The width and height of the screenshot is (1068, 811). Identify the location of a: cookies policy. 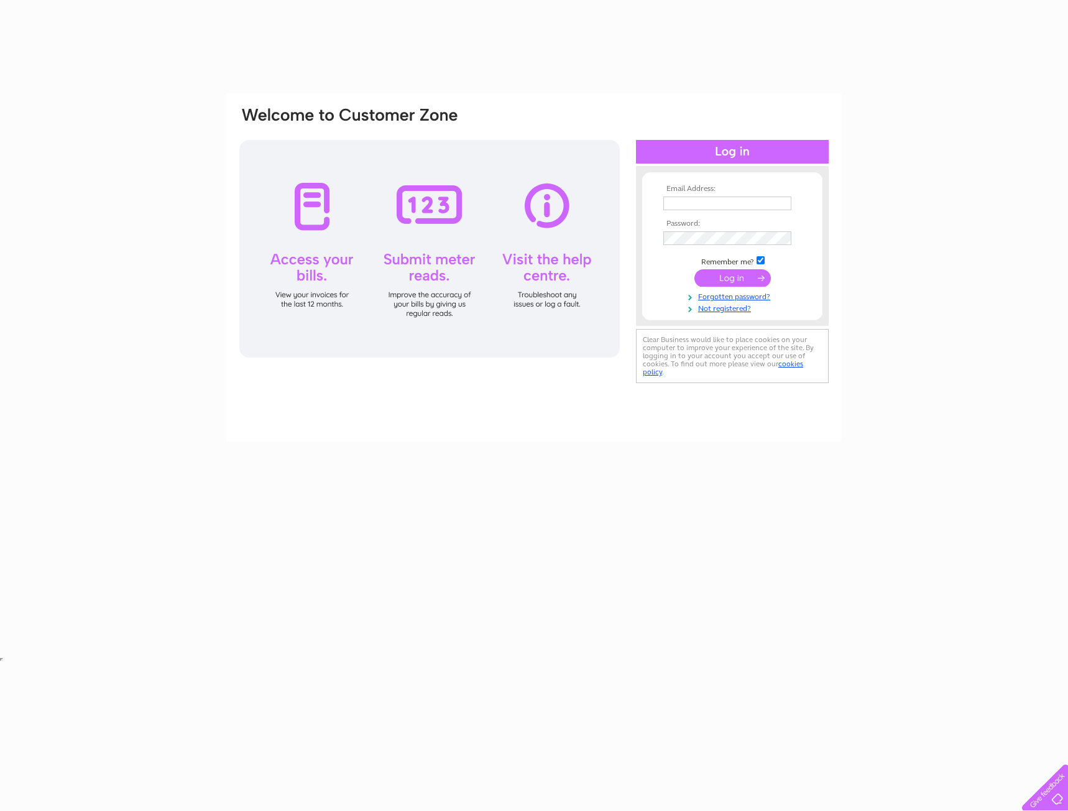
(723, 367).